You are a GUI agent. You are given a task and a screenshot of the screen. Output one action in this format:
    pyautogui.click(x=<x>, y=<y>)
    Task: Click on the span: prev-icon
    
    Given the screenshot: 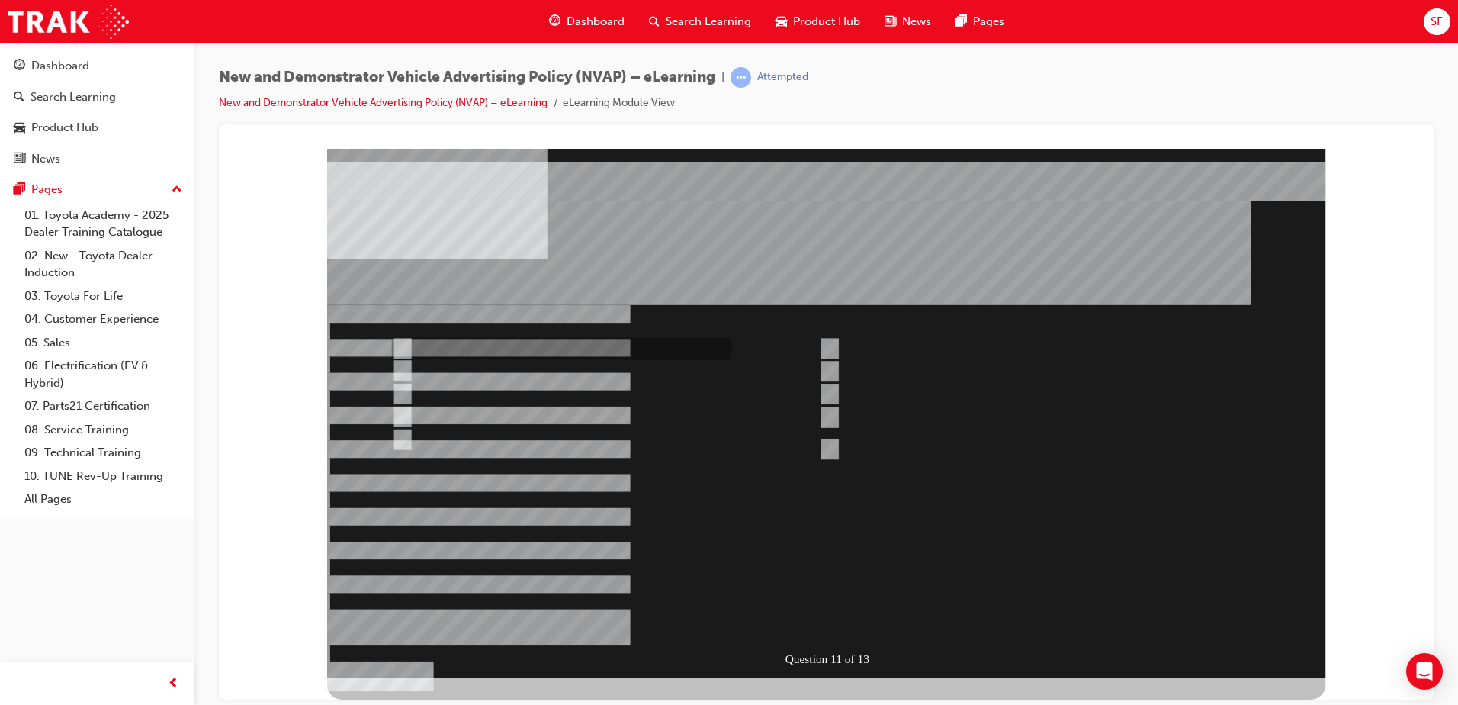 What is the action you would take?
    pyautogui.click(x=173, y=683)
    